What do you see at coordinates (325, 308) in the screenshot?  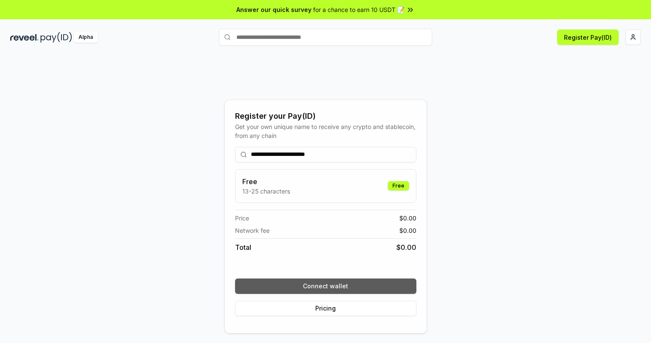 I see `button: Pricing` at bounding box center [325, 308].